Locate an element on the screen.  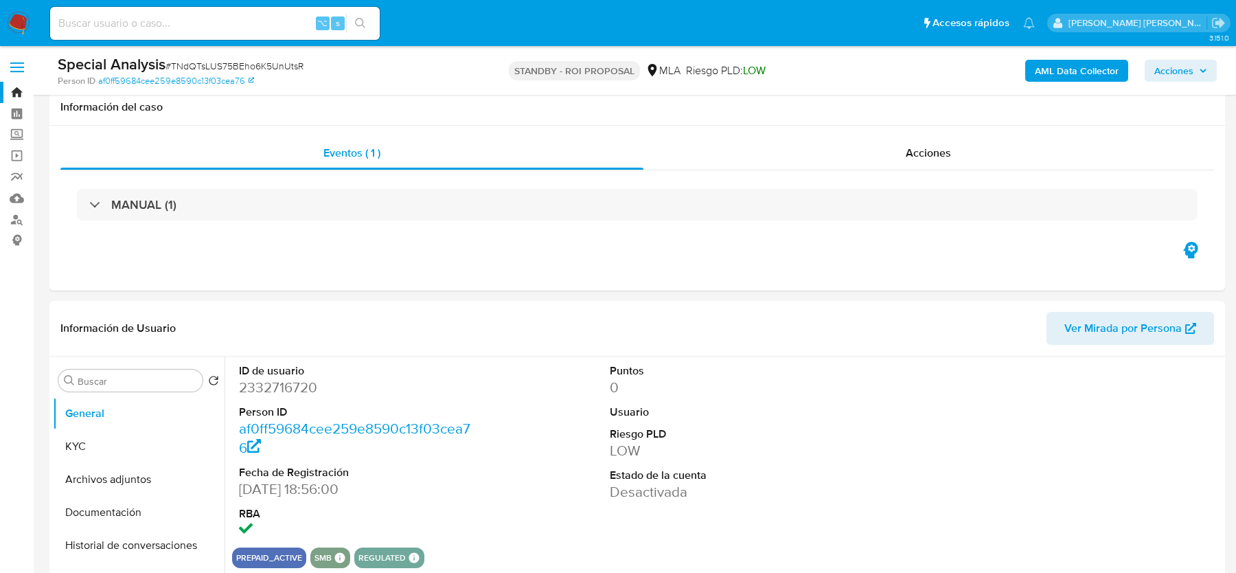
dt: Riesgo PLD is located at coordinates (727, 434).